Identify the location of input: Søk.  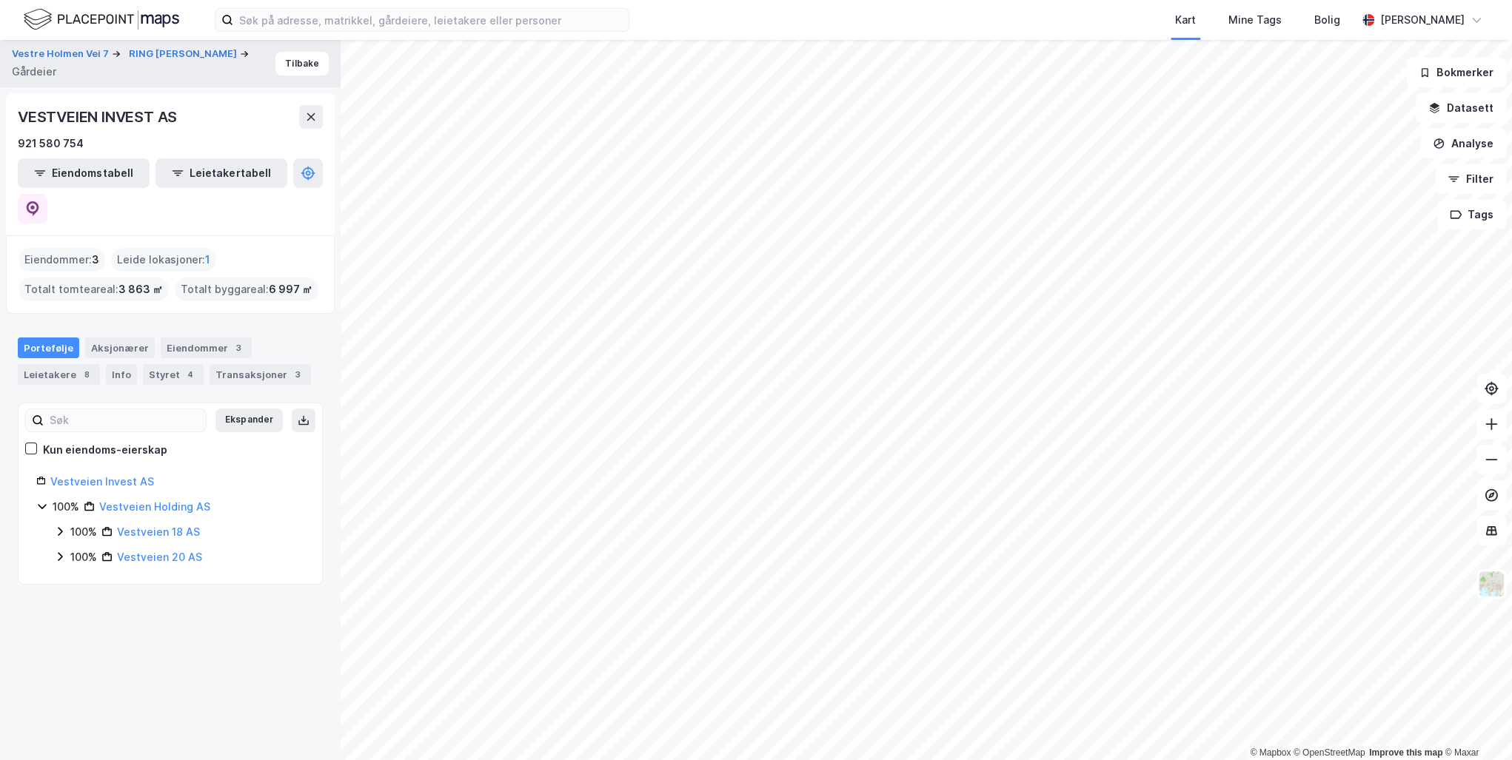
(124, 420).